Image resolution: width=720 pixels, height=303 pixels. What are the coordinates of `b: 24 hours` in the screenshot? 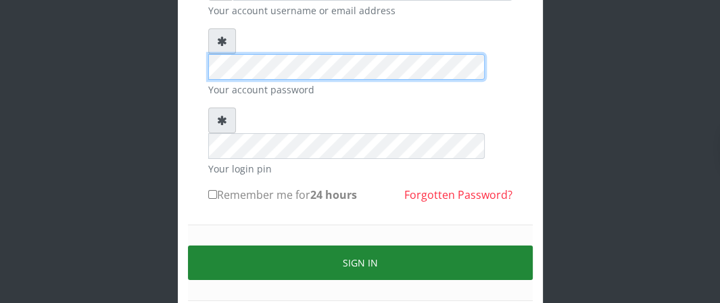 It's located at (333, 195).